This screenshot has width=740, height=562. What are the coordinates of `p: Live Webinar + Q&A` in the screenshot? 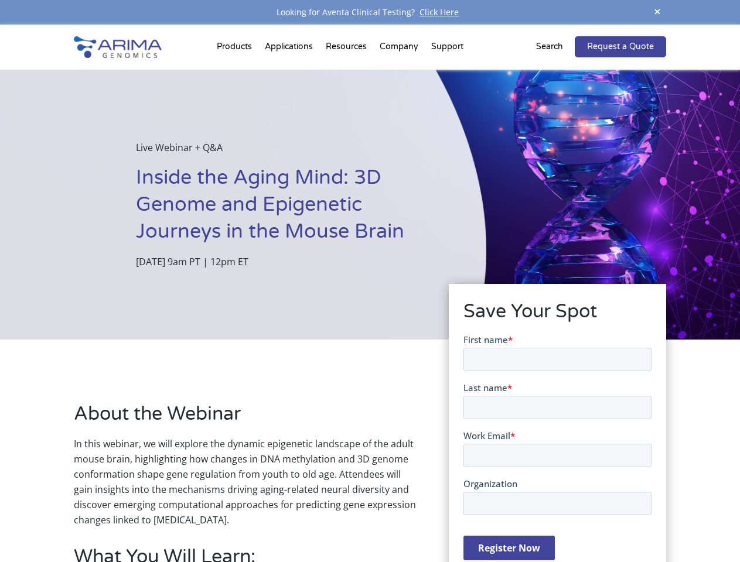 It's located at (281, 152).